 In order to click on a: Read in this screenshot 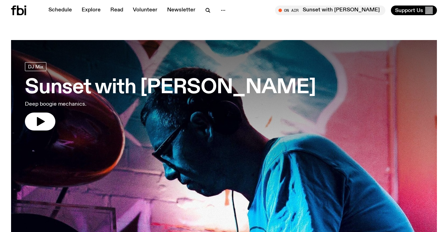, I will do `click(117, 10)`.